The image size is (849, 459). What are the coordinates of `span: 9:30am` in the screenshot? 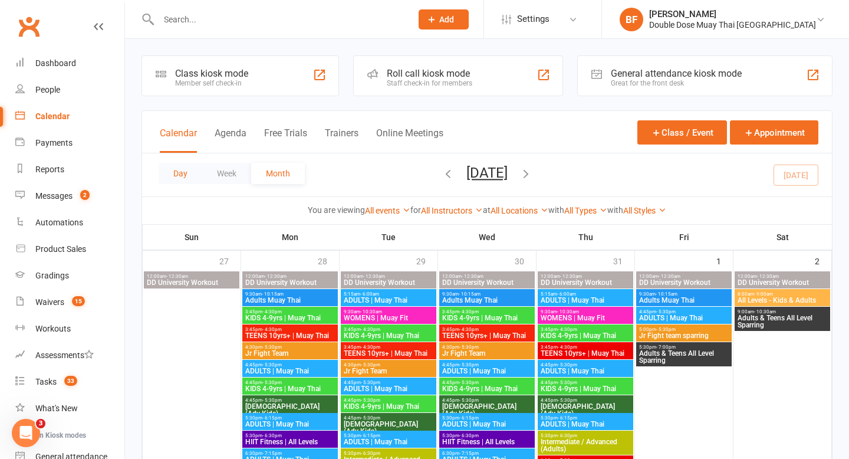 It's located at (487, 294).